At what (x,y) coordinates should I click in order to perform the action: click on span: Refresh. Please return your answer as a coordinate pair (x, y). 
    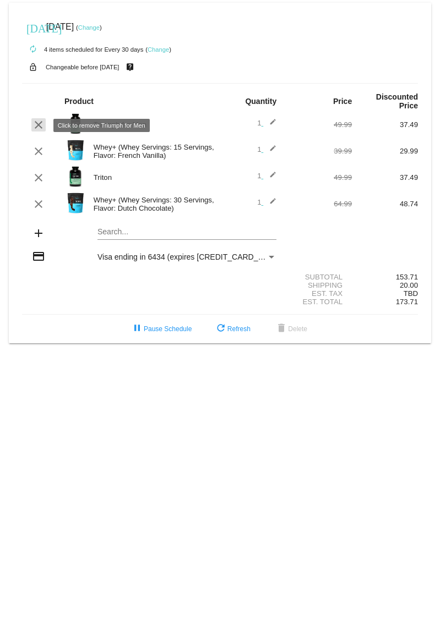
    Looking at the image, I should click on (232, 329).